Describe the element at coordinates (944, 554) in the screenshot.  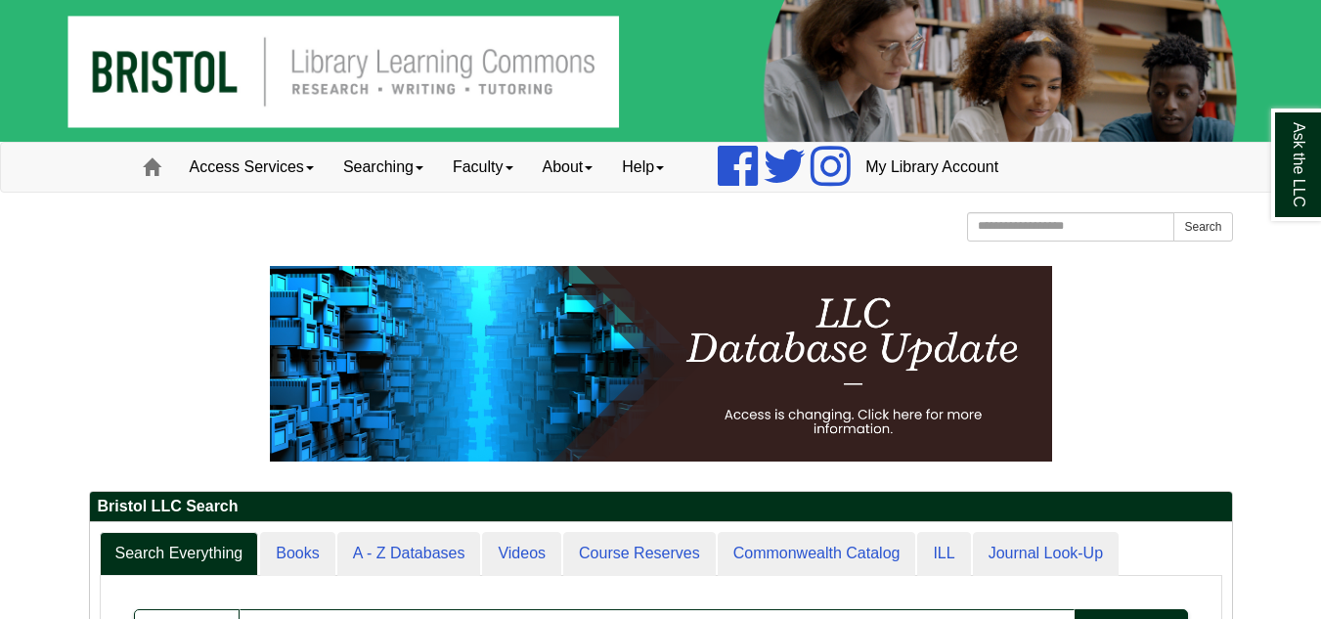
I see `a: ILL` at that location.